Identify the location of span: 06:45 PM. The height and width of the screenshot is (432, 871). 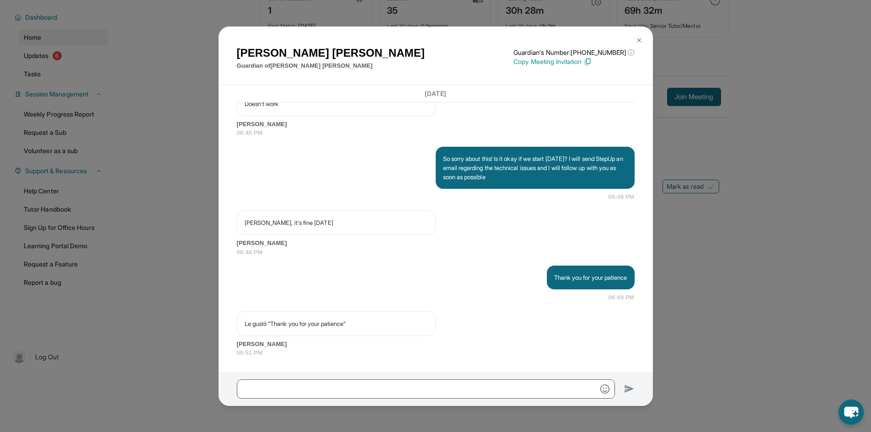
(436, 133).